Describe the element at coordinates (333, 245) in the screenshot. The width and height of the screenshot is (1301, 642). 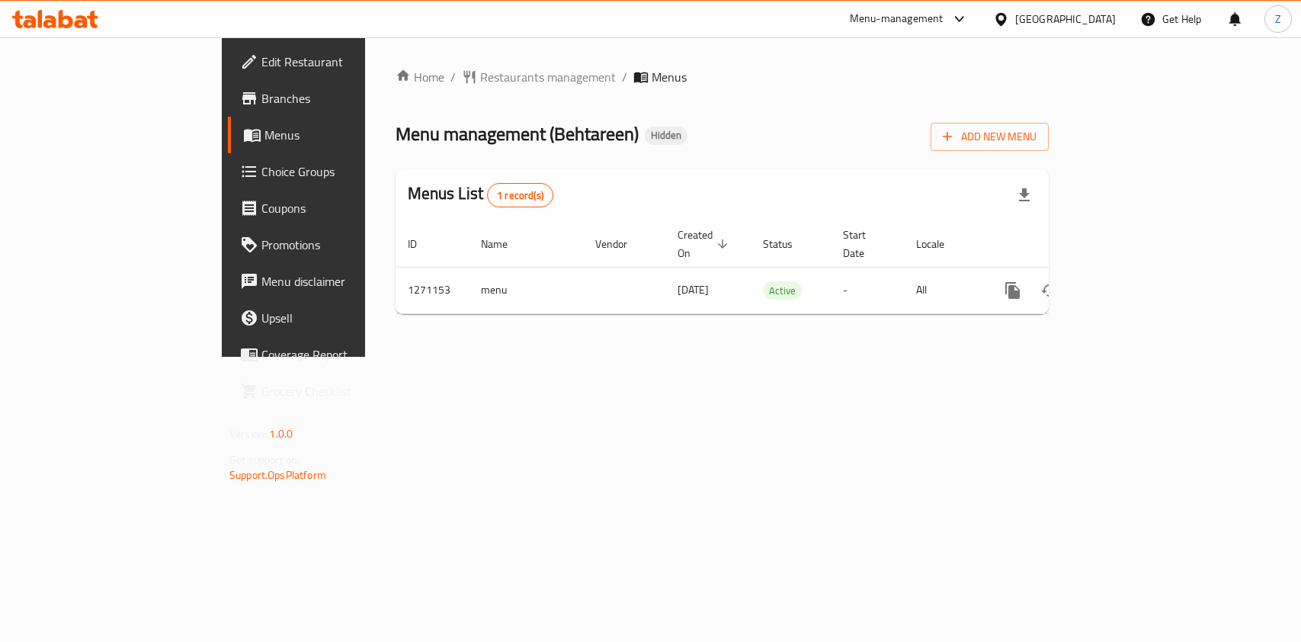
I see `a: Promotions` at that location.